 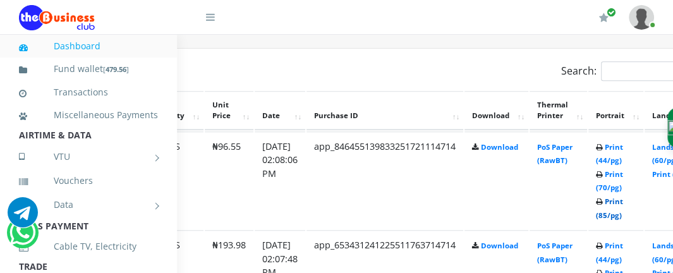 What do you see at coordinates (558, 111) in the screenshot?
I see `th: Thermal Printer: activate to sort column ascending` at bounding box center [558, 111].